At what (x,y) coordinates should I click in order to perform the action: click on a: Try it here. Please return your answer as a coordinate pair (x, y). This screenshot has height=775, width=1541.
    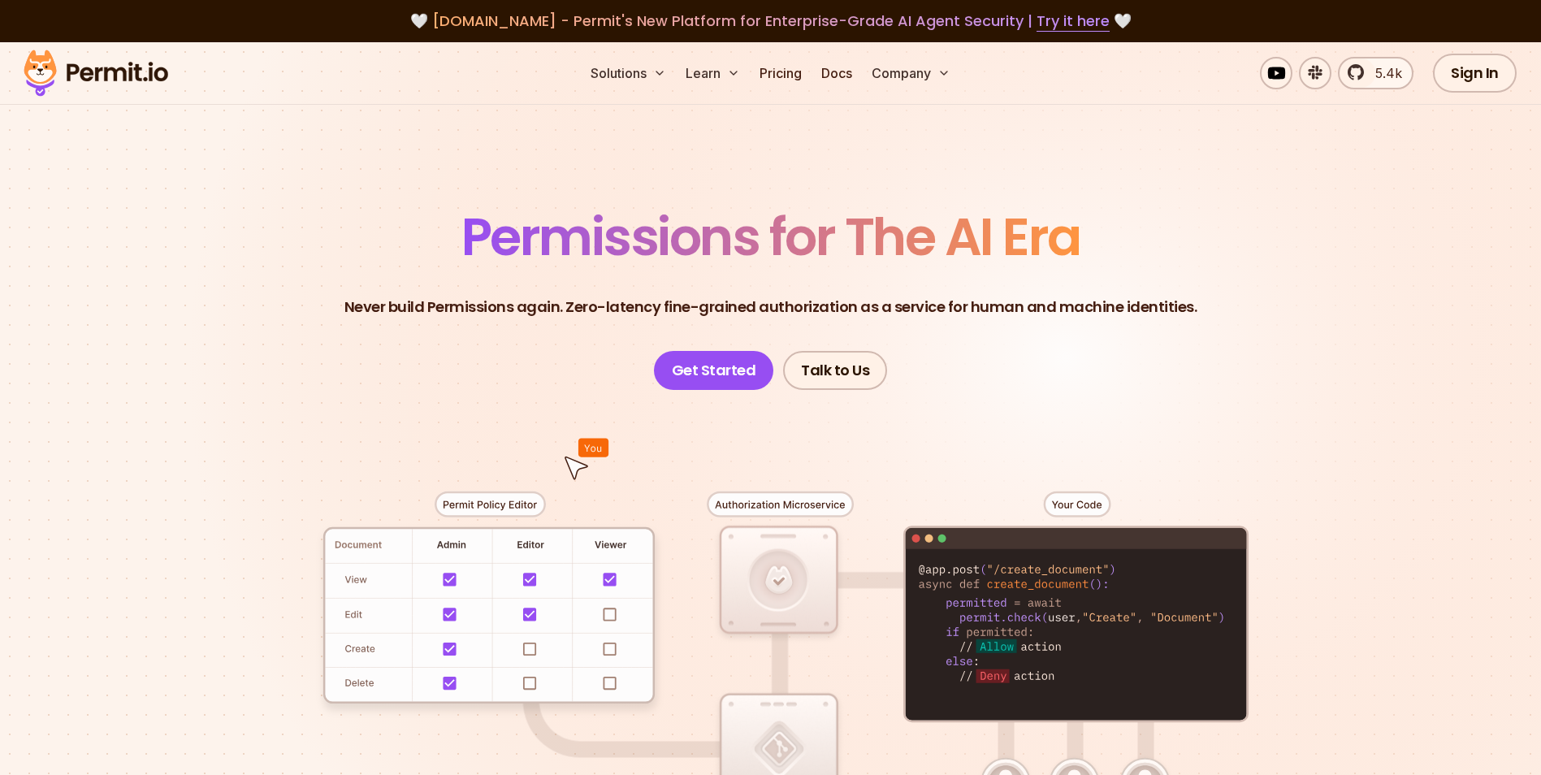
    Looking at the image, I should click on (1073, 21).